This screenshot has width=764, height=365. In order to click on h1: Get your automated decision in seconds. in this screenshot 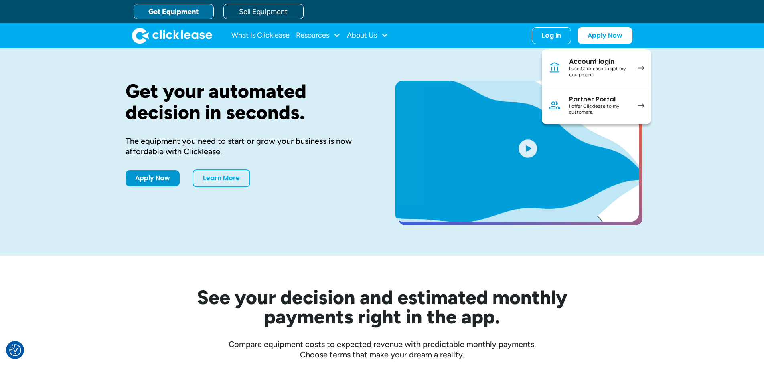, I will do `click(247, 102)`.